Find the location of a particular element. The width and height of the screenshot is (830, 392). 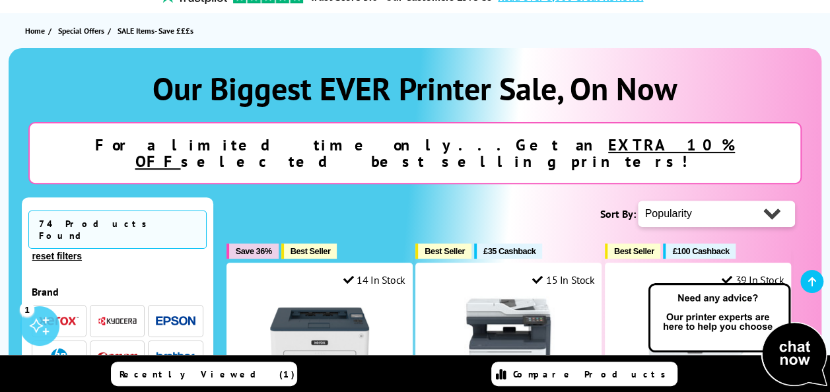

u: EXTRA 10% OFF is located at coordinates (434, 153).